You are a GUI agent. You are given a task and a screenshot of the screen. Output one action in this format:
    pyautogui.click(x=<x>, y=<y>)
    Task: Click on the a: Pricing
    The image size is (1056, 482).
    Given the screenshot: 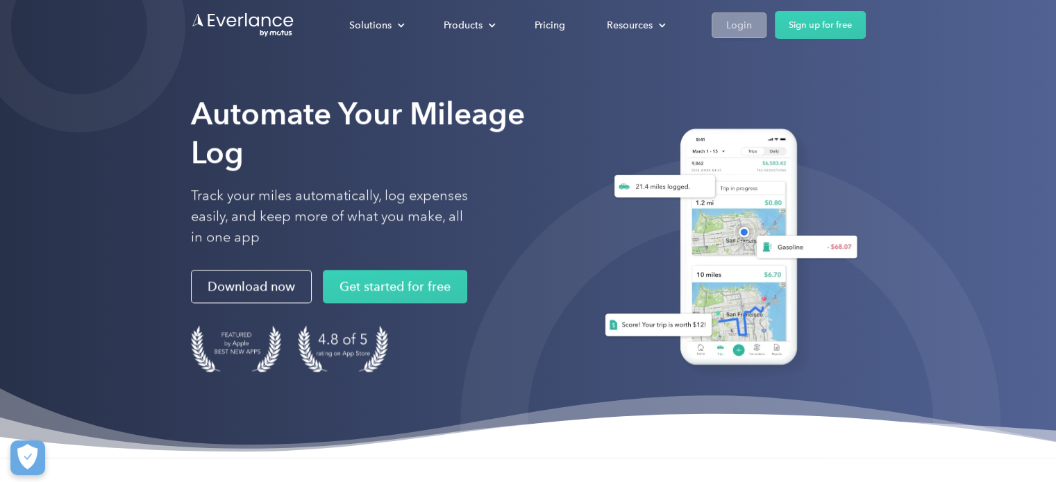 What is the action you would take?
    pyautogui.click(x=550, y=25)
    